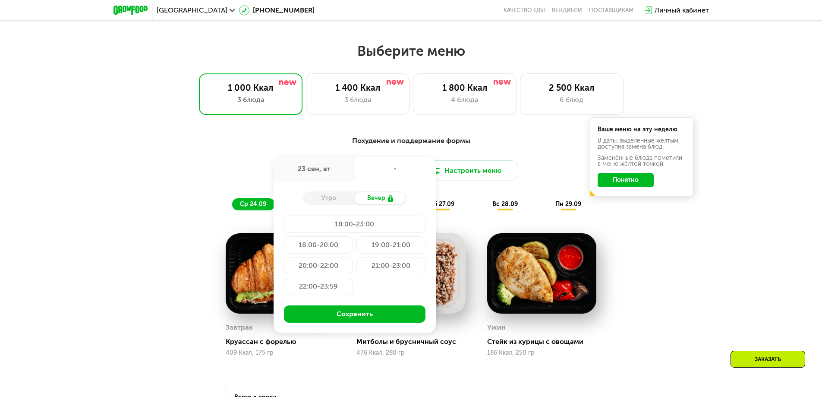 The height and width of the screenshot is (397, 822). I want to click on div: Похудение и поддержание формы, so click(411, 141).